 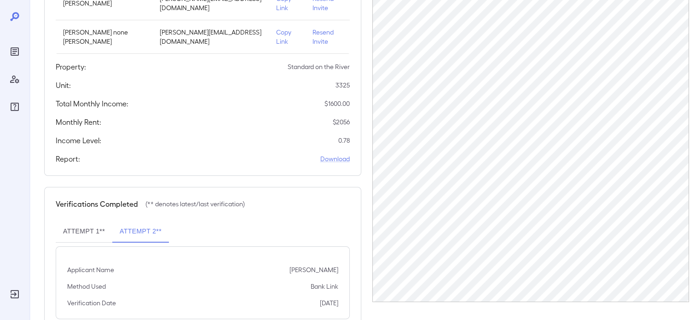 What do you see at coordinates (15, 52) in the screenshot?
I see `div: Reports` at bounding box center [15, 52].